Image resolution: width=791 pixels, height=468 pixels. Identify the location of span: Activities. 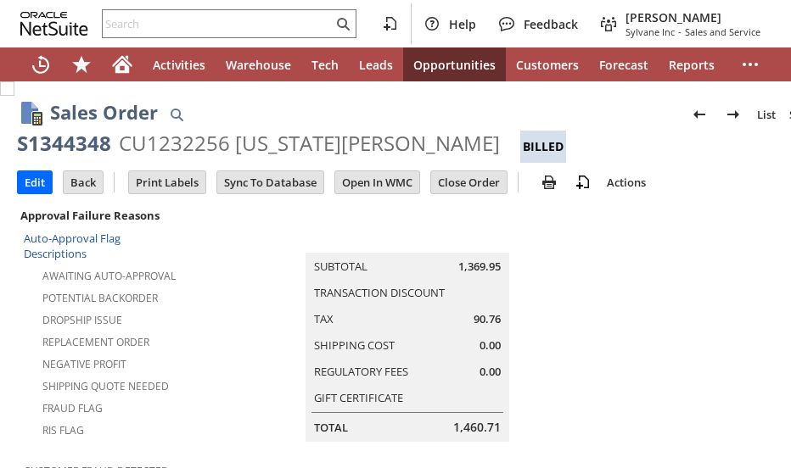
(179, 64).